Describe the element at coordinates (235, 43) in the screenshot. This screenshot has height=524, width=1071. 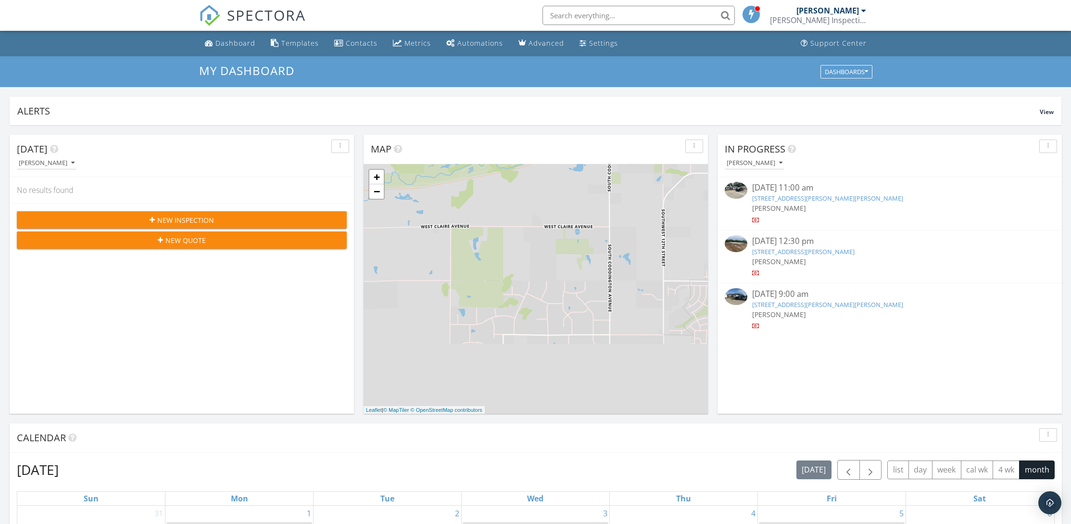
I see `div: Dashboard` at that location.